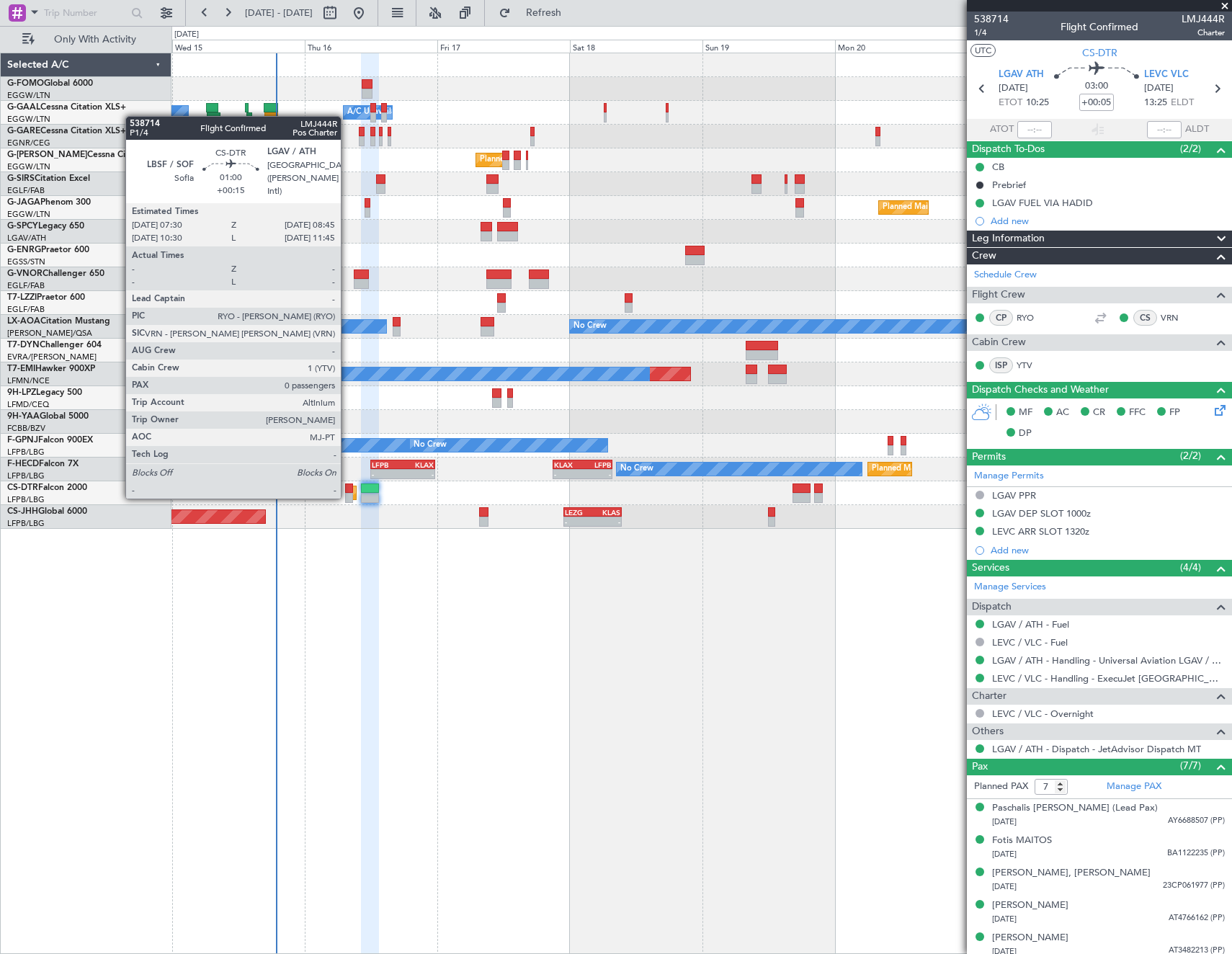 The height and width of the screenshot is (954, 1232). I want to click on a: YTV, so click(1033, 366).